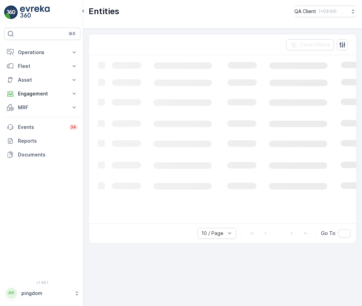 The width and height of the screenshot is (362, 306). I want to click on a: Documents, so click(42, 155).